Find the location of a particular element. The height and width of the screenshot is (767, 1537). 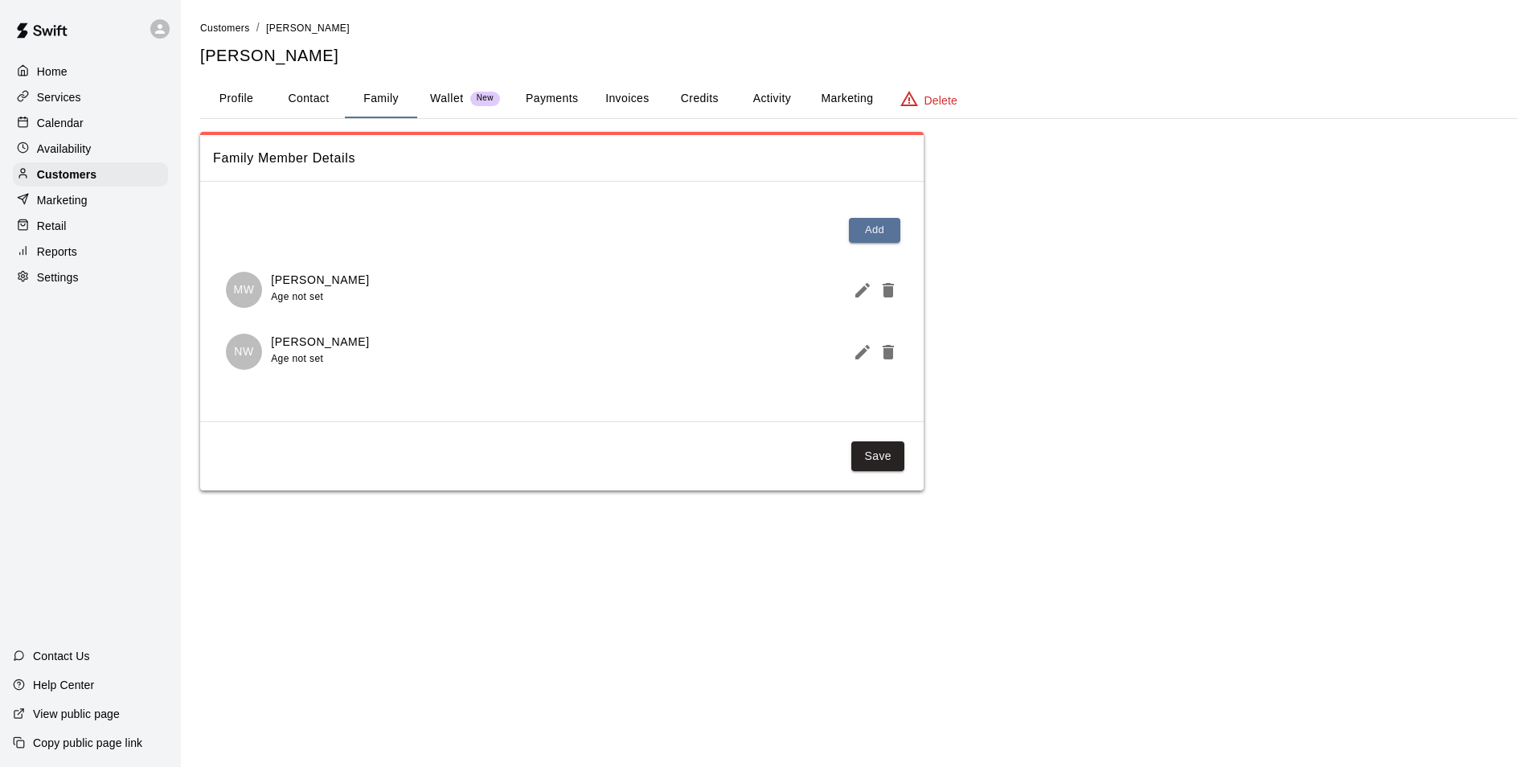

button: Payments is located at coordinates (552, 99).